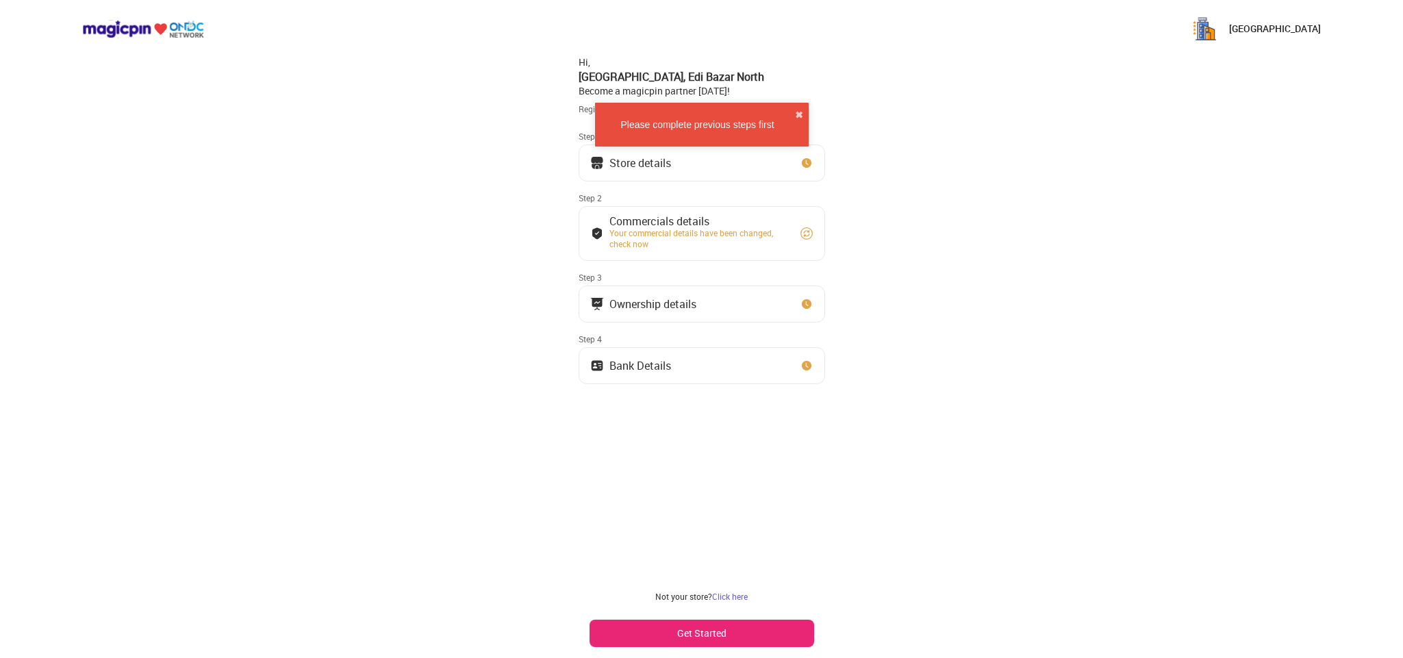  I want to click on img: refresh_circle.10b5a287.svg, so click(807, 234).